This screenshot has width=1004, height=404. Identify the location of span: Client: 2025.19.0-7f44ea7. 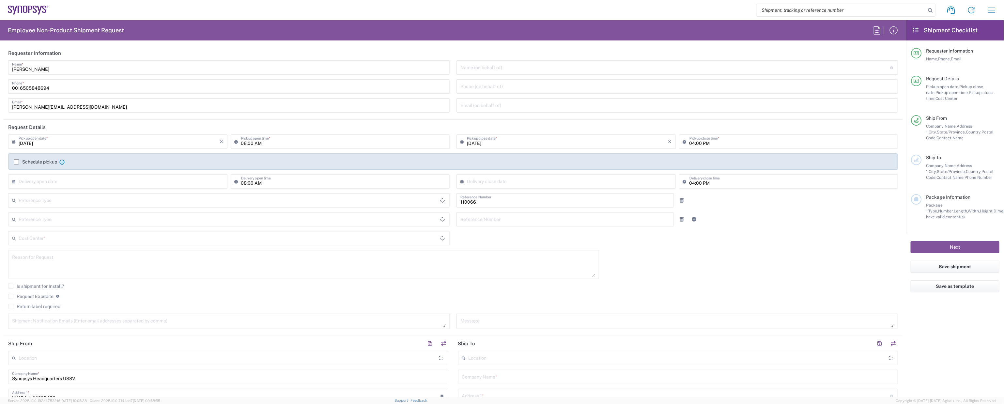
(125, 400).